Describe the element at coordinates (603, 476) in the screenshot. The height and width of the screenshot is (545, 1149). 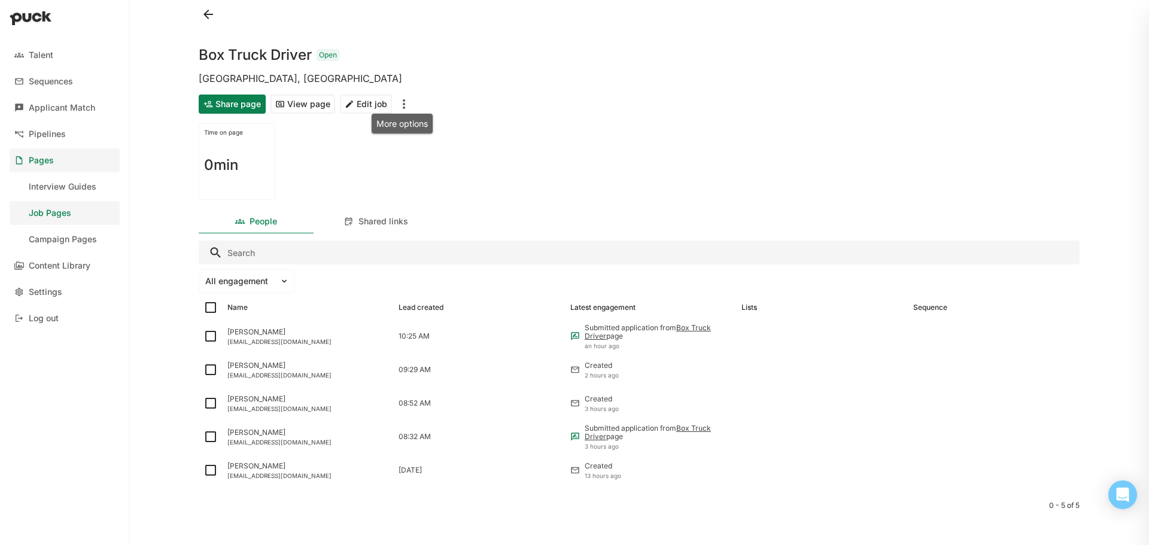
I see `div: 13 hours ago` at that location.